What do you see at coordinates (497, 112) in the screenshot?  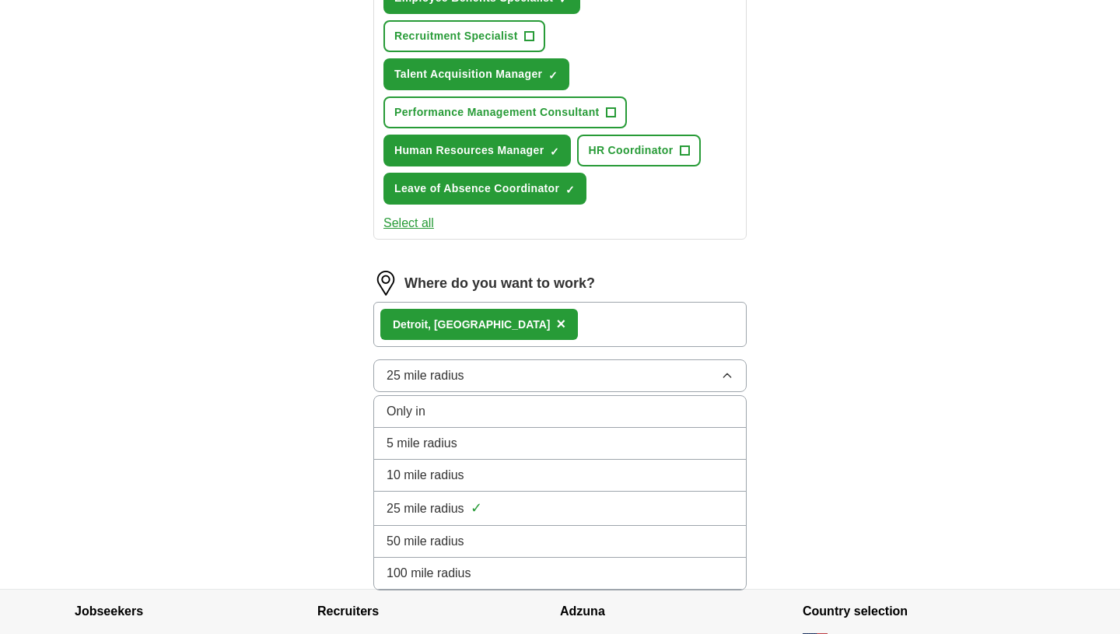 I see `span: Performance Management Consultant` at bounding box center [497, 112].